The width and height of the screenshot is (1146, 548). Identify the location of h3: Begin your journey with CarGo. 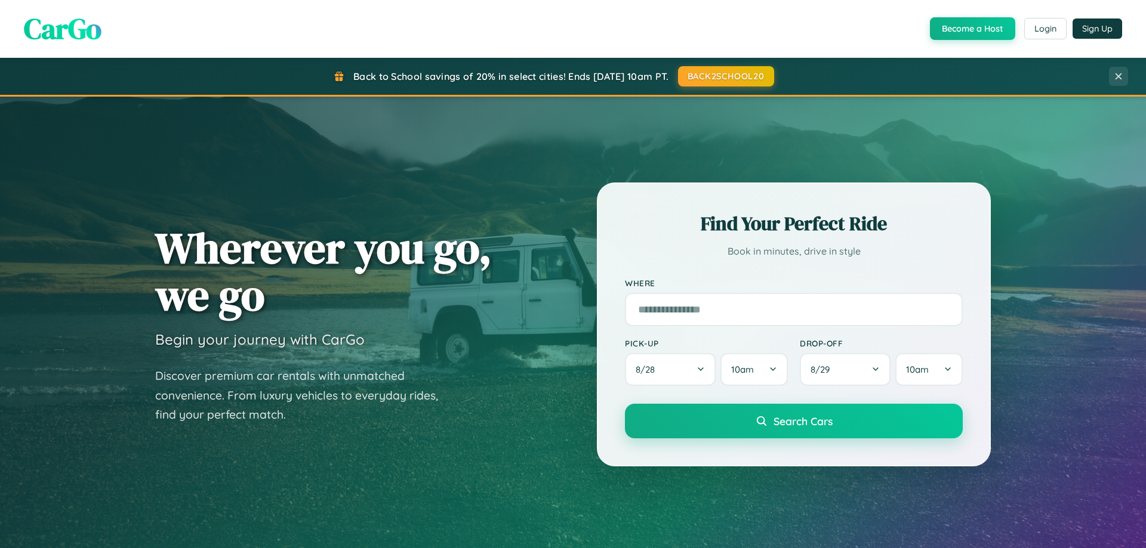
(260, 340).